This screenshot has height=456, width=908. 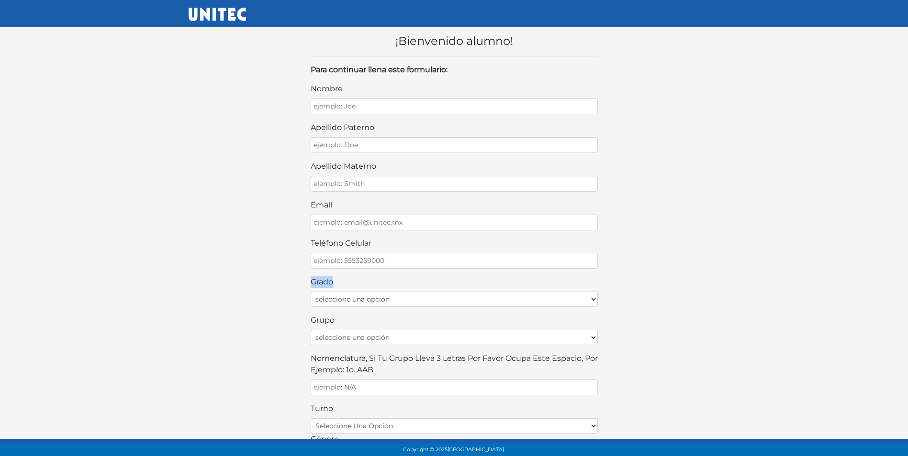 What do you see at coordinates (454, 106) in the screenshot?
I see `input: ejemplo: Joe` at bounding box center [454, 106].